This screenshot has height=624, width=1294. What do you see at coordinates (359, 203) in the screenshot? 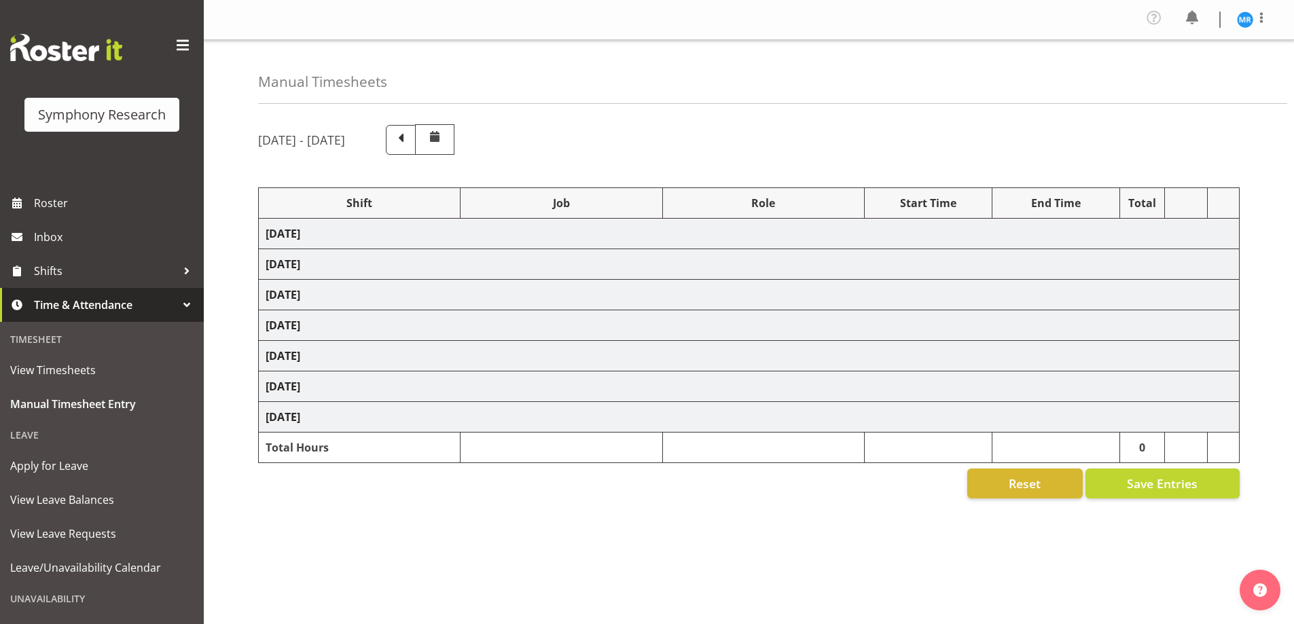
I see `div: Shift` at bounding box center [359, 203].